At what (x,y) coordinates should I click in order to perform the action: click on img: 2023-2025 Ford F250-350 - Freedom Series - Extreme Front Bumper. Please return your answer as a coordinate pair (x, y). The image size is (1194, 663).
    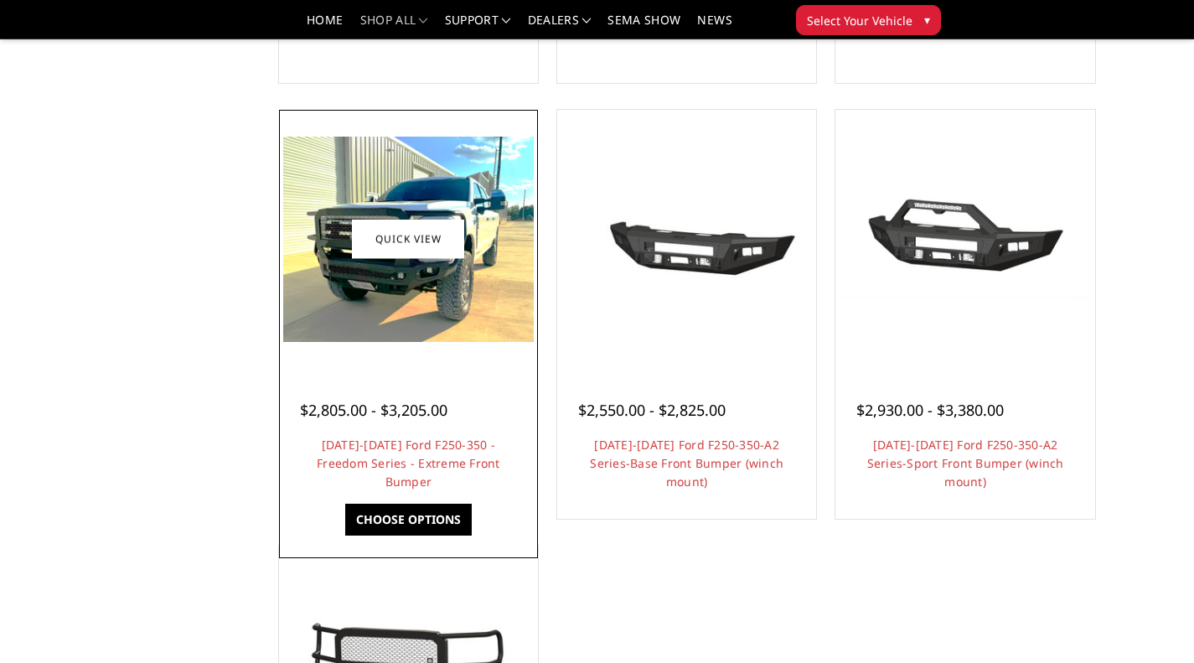
    Looking at the image, I should click on (408, 239).